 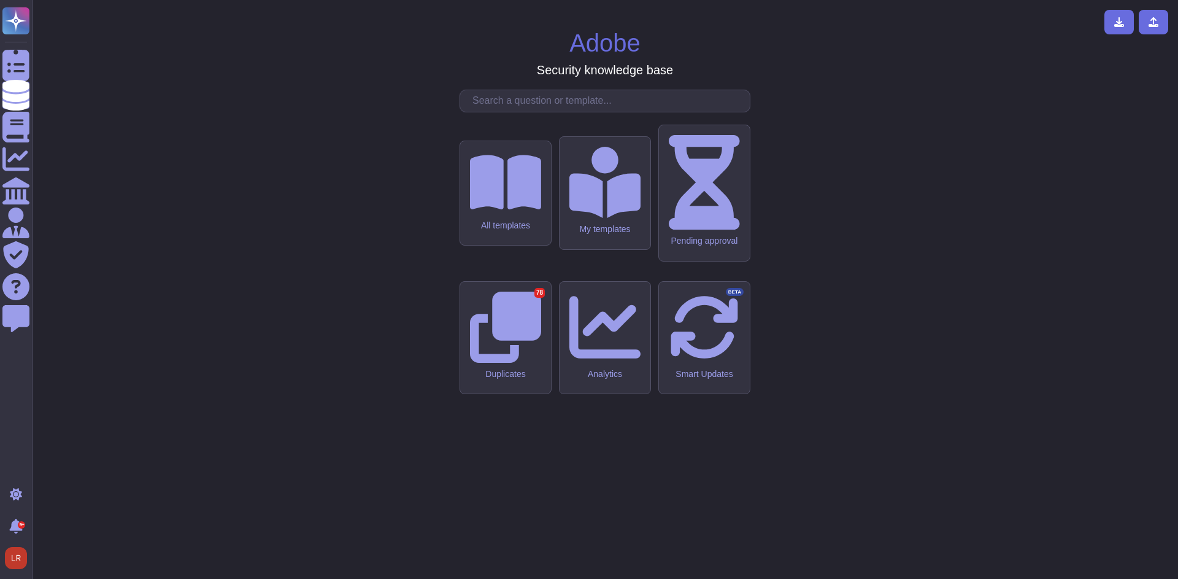 I want to click on div: Analytics, so click(x=605, y=374).